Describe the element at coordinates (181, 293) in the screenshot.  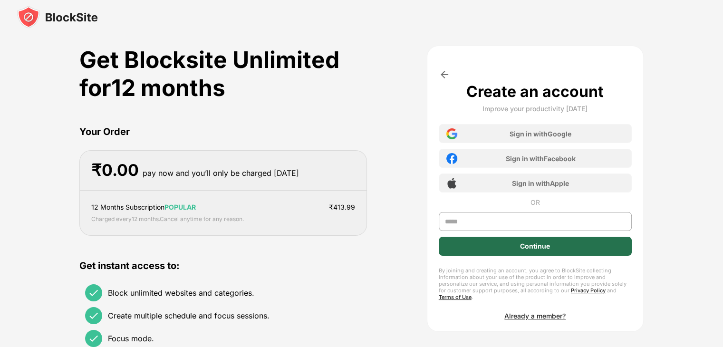
I see `div: Block unlimited websites and categories.` at that location.